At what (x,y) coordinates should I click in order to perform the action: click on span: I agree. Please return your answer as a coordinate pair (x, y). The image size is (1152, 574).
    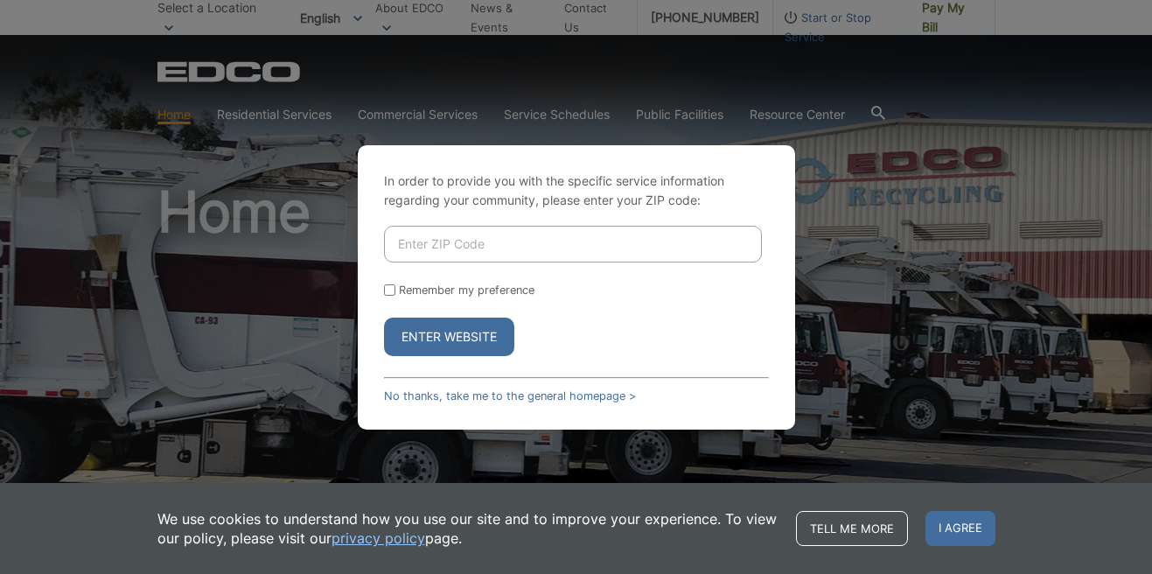
    Looking at the image, I should click on (960, 528).